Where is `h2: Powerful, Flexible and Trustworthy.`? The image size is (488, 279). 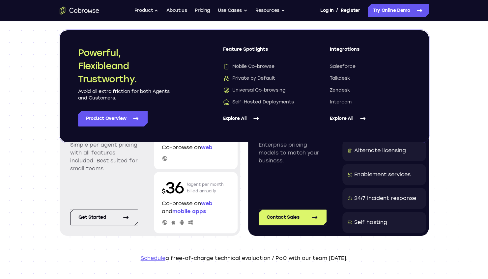 h2: Powerful, Flexible and Trustworthy. is located at coordinates (124, 66).